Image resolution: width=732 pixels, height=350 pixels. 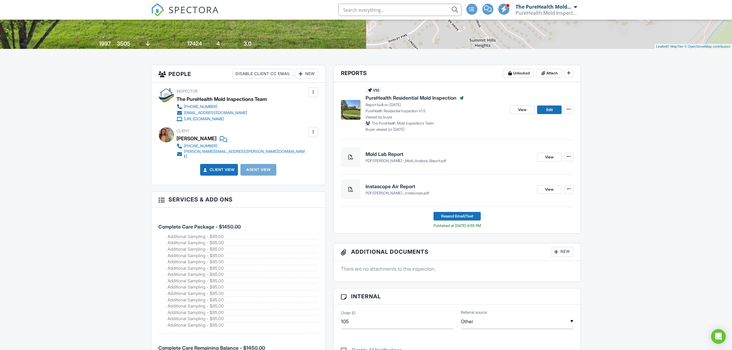 I want to click on input: Search everything..., so click(x=400, y=10).